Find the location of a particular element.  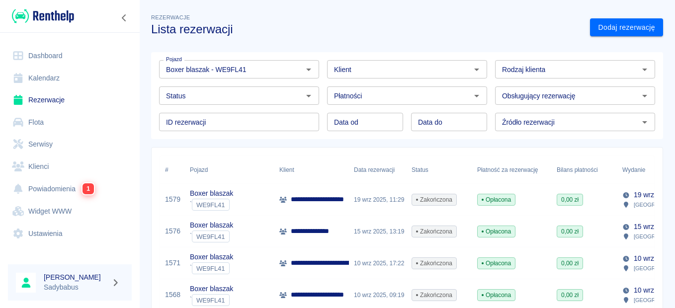

div: 19 wrz 2025, 11:29 is located at coordinates (378, 200).